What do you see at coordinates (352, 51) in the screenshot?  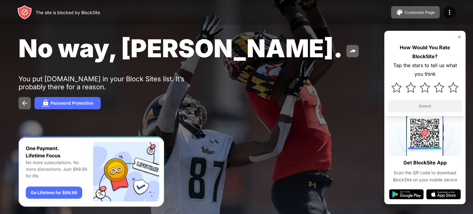 I see `img: share.svg` at bounding box center [352, 51].